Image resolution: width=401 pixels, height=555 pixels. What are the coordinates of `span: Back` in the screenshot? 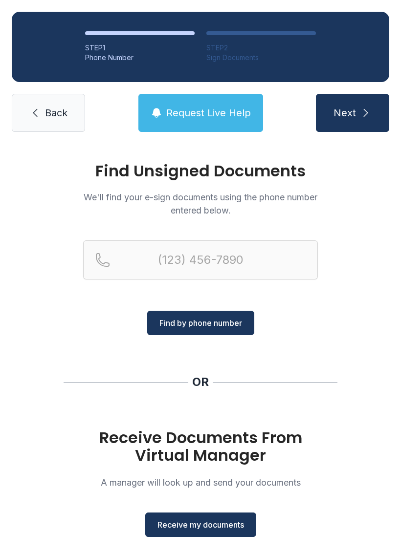 It's located at (56, 113).